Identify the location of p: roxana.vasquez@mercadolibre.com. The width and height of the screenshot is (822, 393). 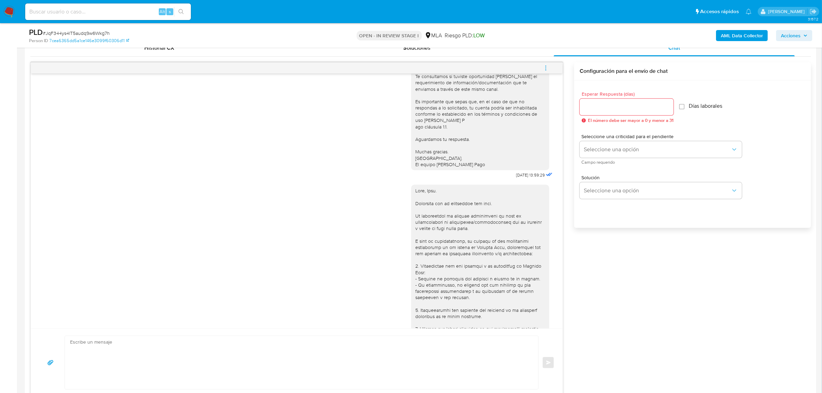
(787, 11).